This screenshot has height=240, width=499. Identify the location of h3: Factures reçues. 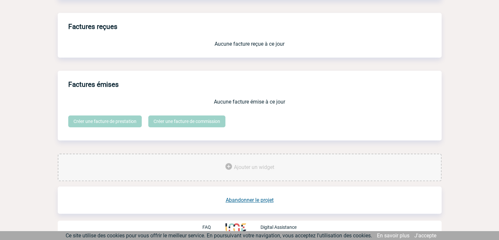
(255, 27).